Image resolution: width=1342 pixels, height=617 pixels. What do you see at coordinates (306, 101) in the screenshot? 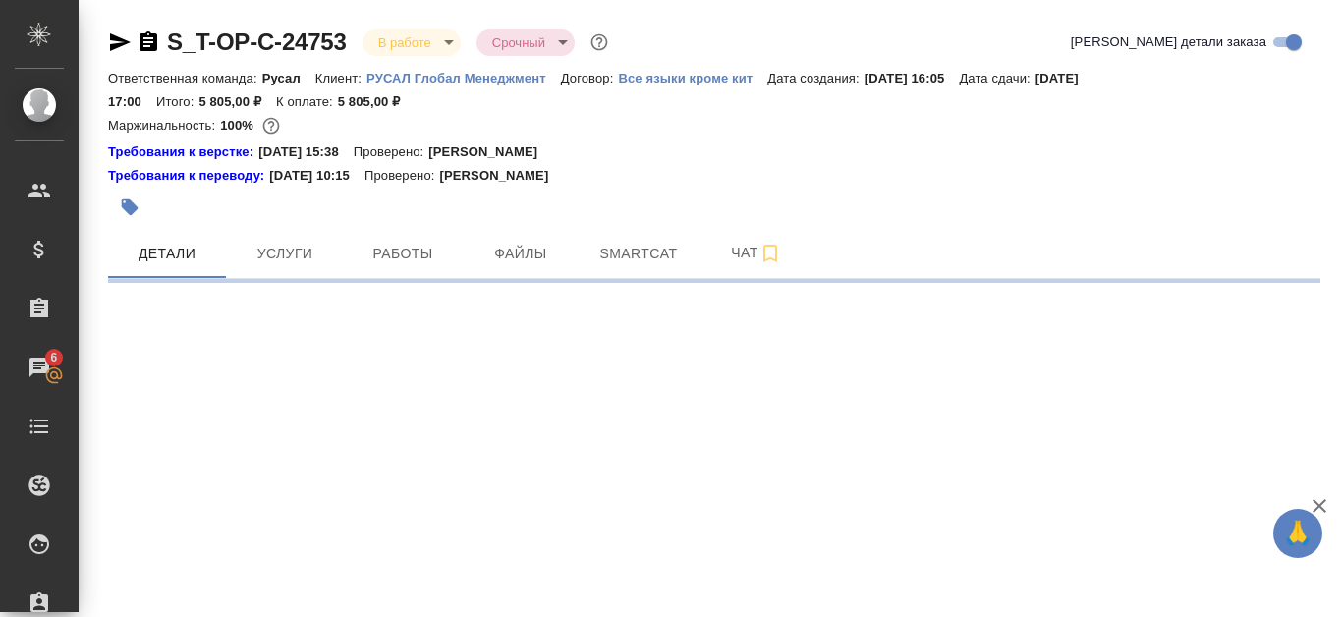
I see `p: К оплате:` at bounding box center [306, 101].